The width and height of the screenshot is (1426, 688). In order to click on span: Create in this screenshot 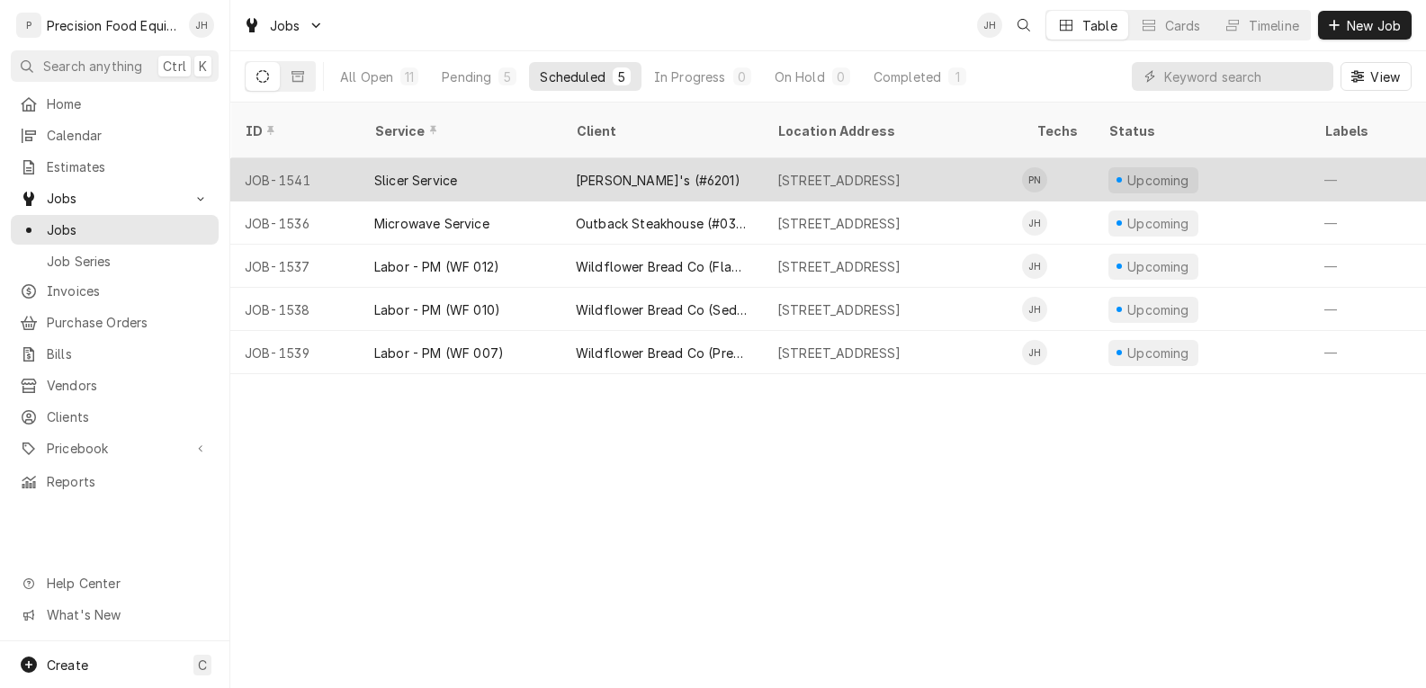, I will do `click(67, 665)`.